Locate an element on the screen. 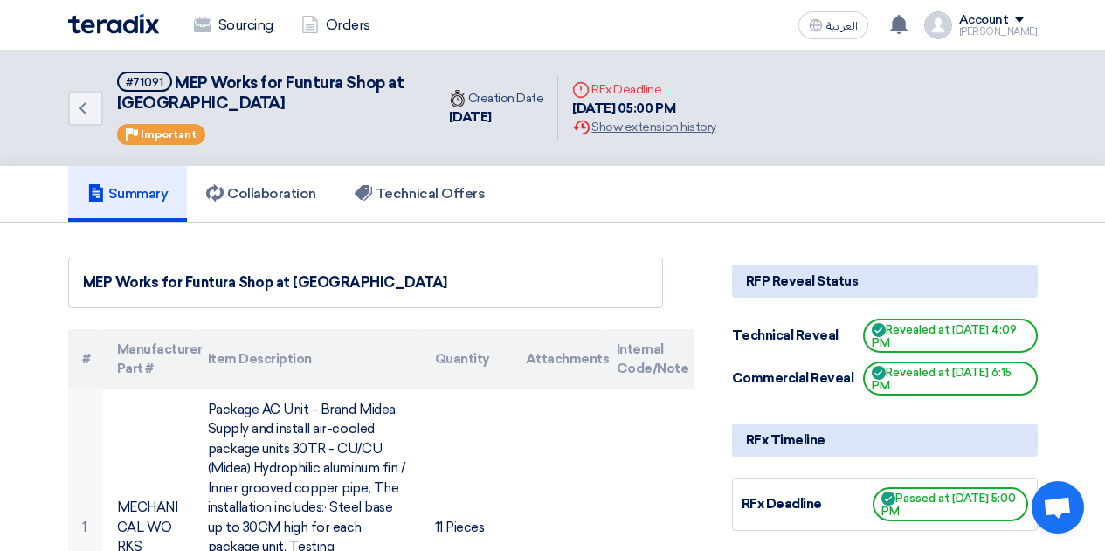 The height and width of the screenshot is (551, 1105). div: Creation Date is located at coordinates (496, 98).